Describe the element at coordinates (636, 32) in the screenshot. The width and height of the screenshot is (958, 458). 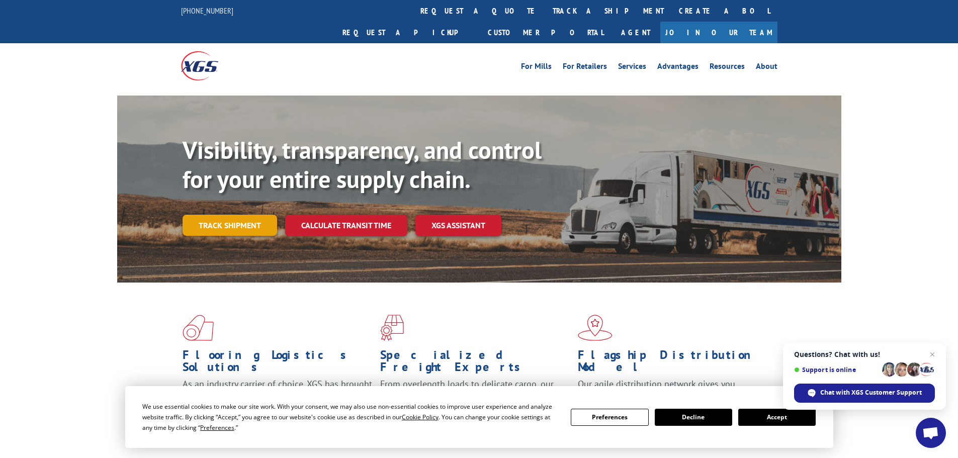
I see `a: Agent` at that location.